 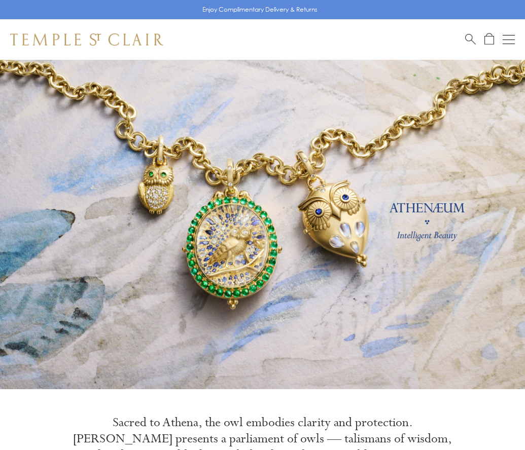 What do you see at coordinates (489, 39) in the screenshot?
I see `a: Open Shopping Bag` at bounding box center [489, 39].